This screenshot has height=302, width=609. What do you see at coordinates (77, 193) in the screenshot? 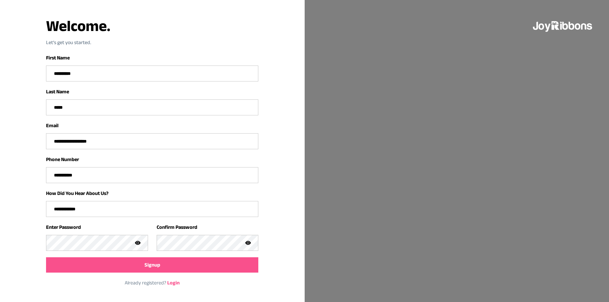
I see `label: How Did You Hear About Us?` at bounding box center [77, 193].